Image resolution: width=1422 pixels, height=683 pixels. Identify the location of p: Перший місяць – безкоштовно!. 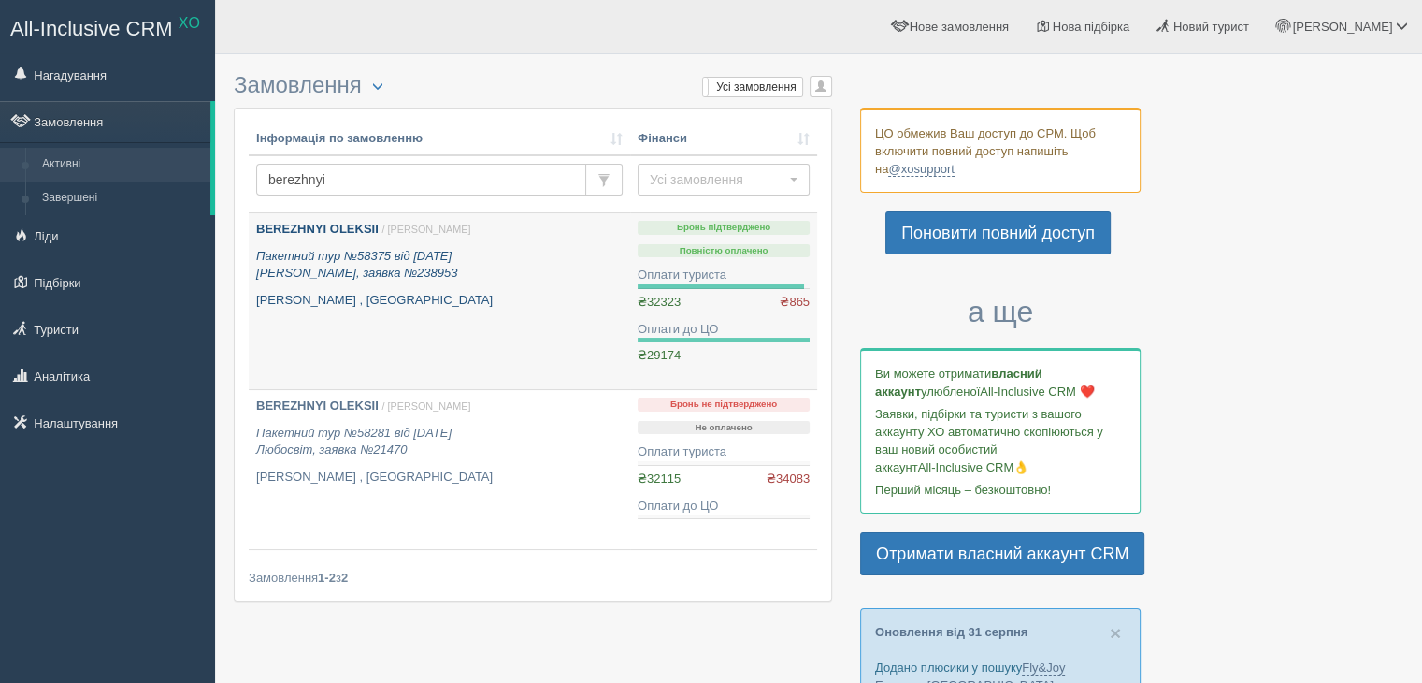
(1001, 489).